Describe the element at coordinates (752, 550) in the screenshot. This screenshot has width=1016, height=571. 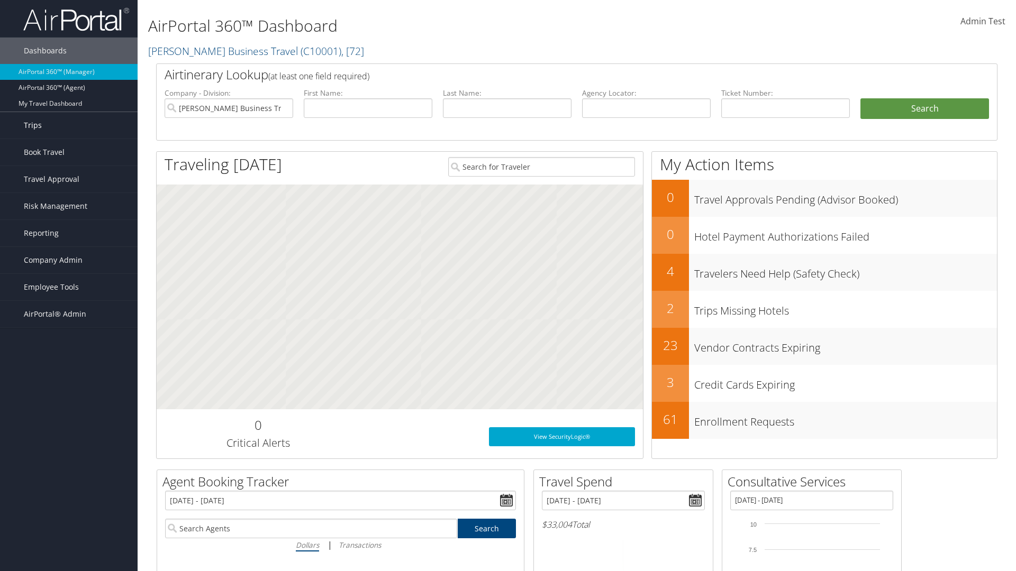
I see `tspan: 7.5` at that location.